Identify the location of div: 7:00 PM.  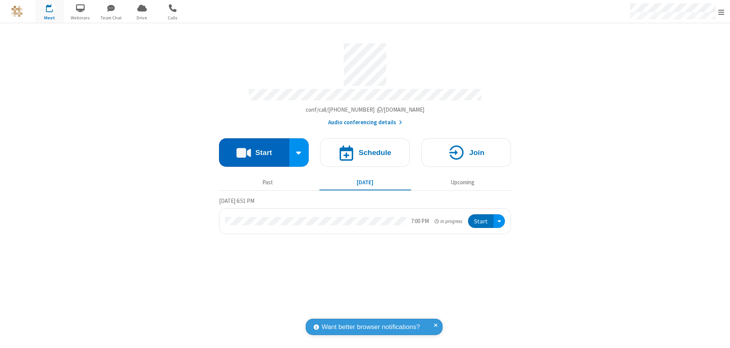
(420, 221).